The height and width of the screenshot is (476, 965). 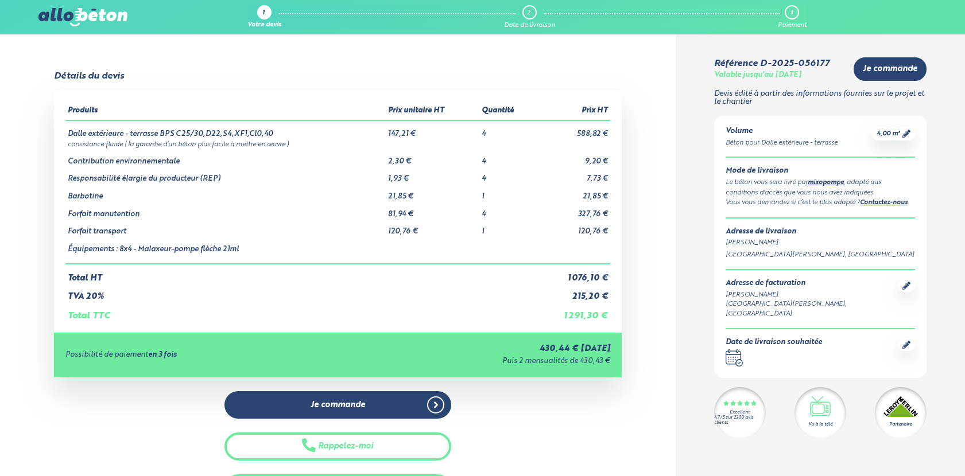 What do you see at coordinates (264, 25) in the screenshot?
I see `div: Votre devis` at bounding box center [264, 25].